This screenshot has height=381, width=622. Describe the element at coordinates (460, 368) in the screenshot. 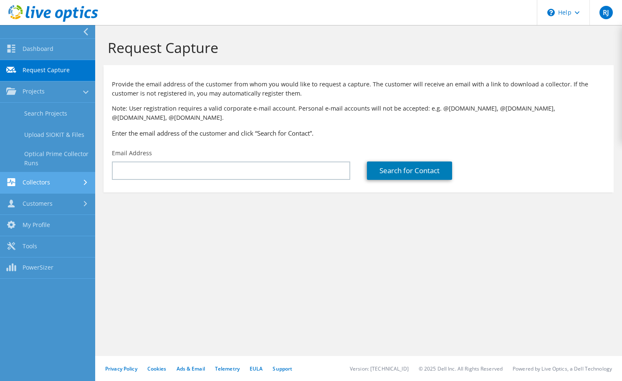

I see `li: © 2025 Dell Inc. All Rights Reserved` at that location.